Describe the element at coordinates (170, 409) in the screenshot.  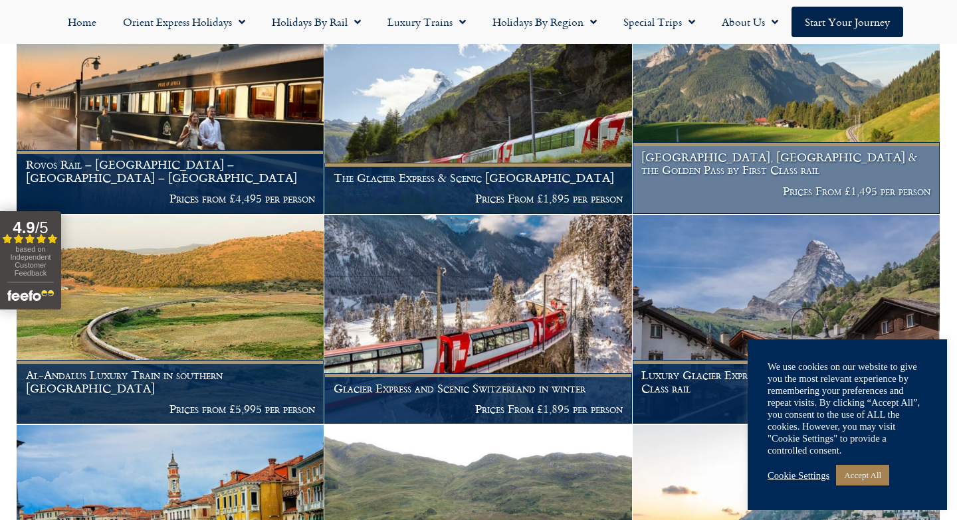
I see `p: Prices from £5,995 per person` at that location.